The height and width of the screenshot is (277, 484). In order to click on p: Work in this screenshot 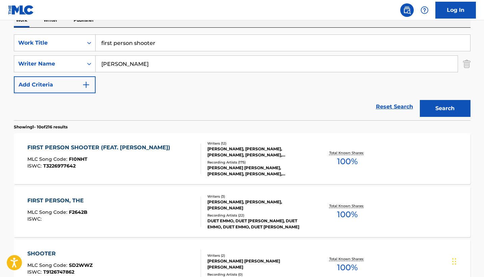, I will do `click(22, 20)`.